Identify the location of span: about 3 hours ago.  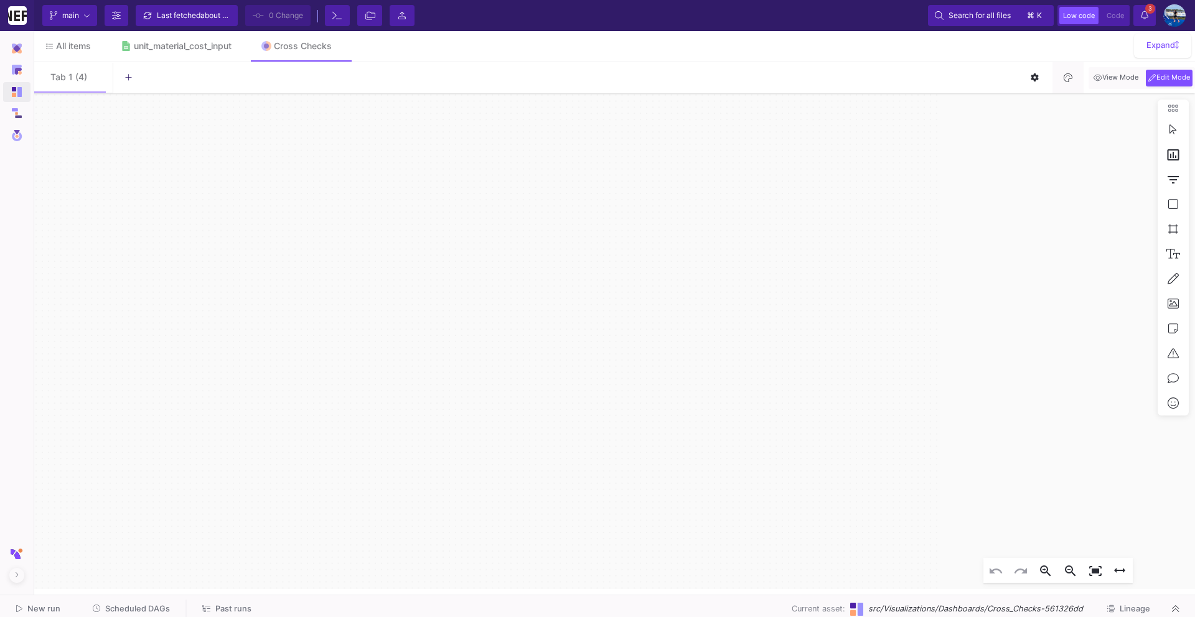
(231, 15).